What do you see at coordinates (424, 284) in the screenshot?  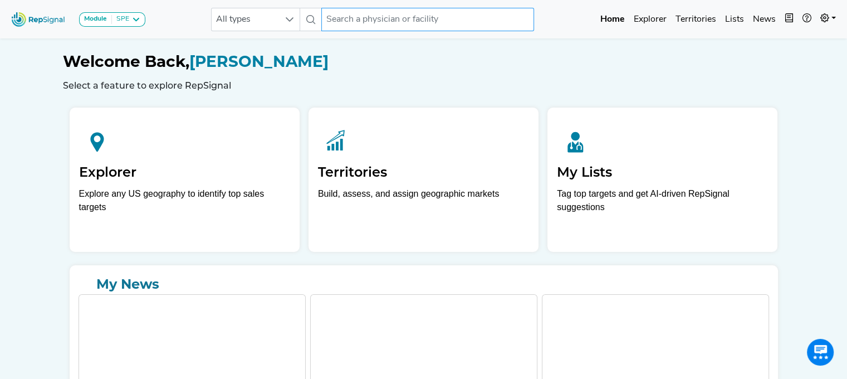 I see `a: My News` at bounding box center [424, 284].